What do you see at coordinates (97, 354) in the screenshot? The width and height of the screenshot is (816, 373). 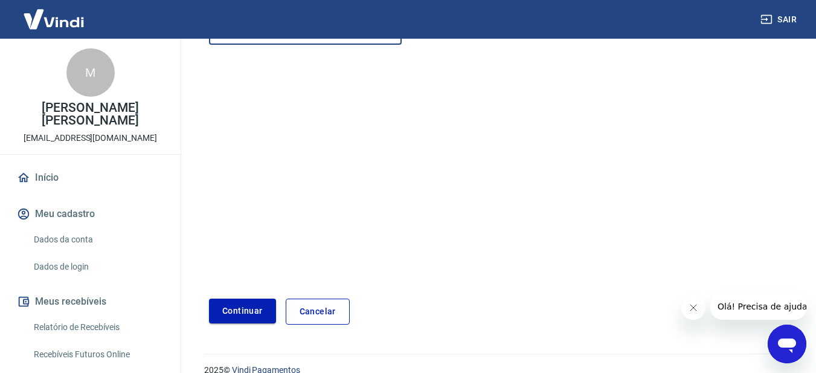 I see `a: Recebíveis Futuros Online` at bounding box center [97, 354].